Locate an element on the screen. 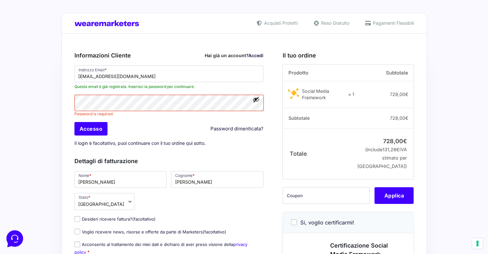 Image resolution: width=488 pixels, height=254 pixels. img: dark is located at coordinates (17, 43).